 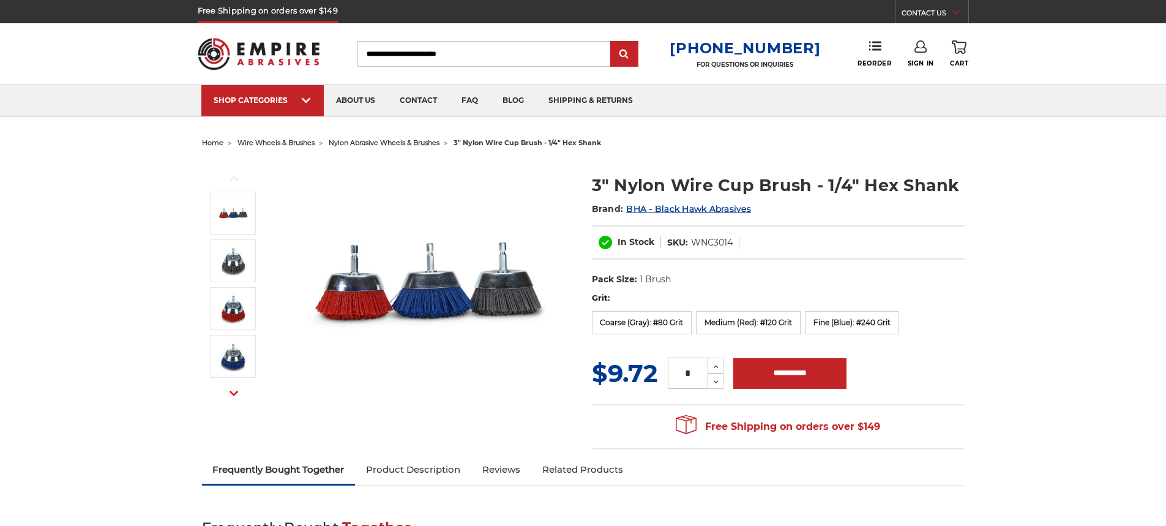 What do you see at coordinates (921, 63) in the screenshot?
I see `span: Sign In` at bounding box center [921, 63].